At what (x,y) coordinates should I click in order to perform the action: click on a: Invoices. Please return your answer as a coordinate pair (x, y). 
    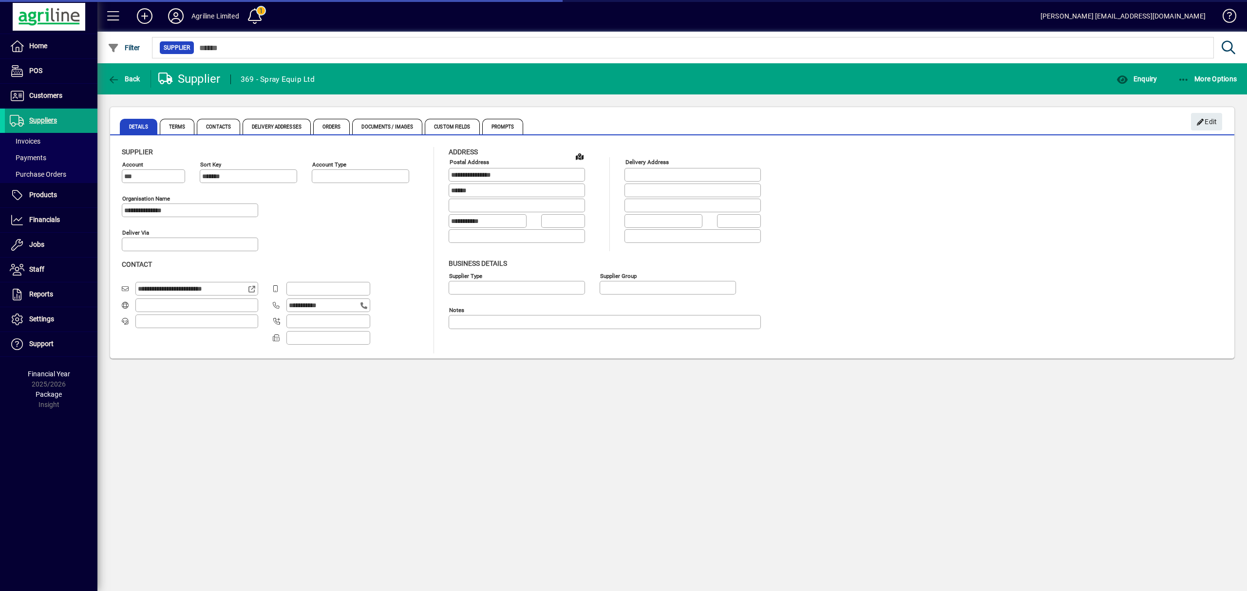
    Looking at the image, I should click on (51, 141).